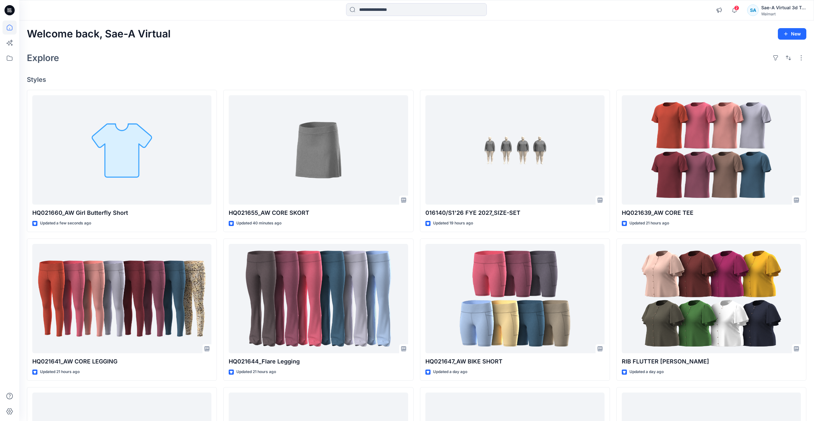 The height and width of the screenshot is (421, 814). I want to click on a: 016140/S1'26 FYE 2027_SIZE-SET, so click(515, 150).